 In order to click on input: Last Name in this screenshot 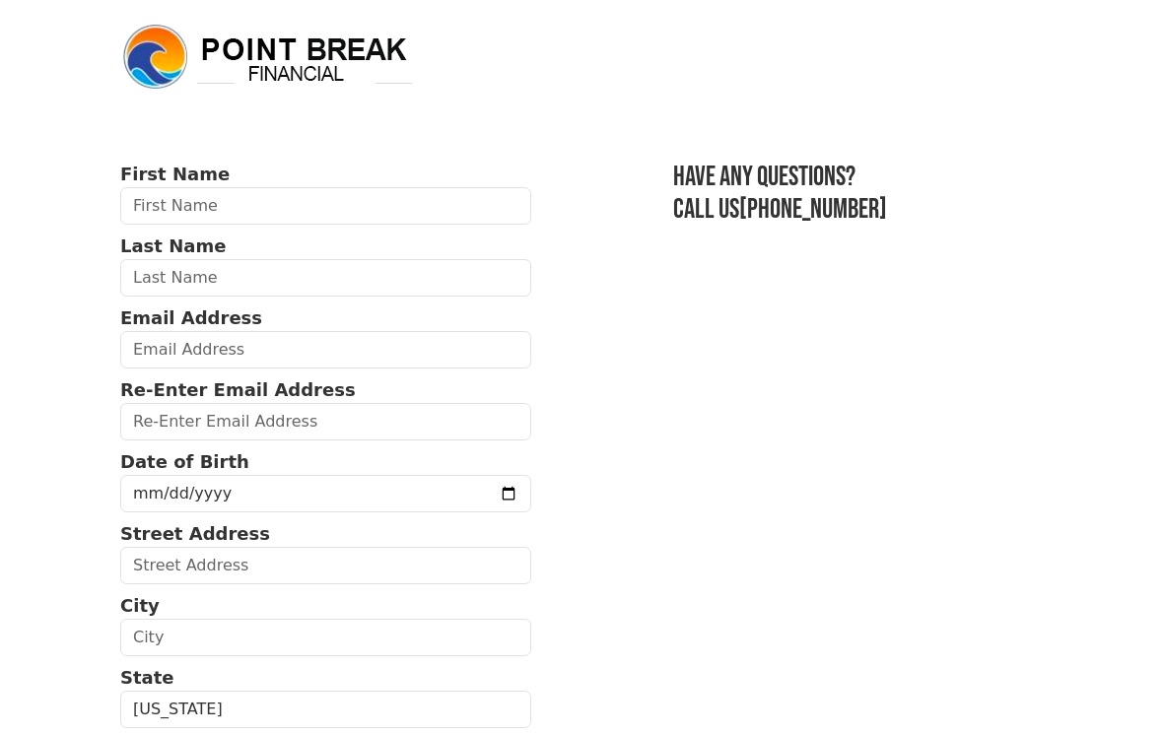, I will do `click(325, 278)`.